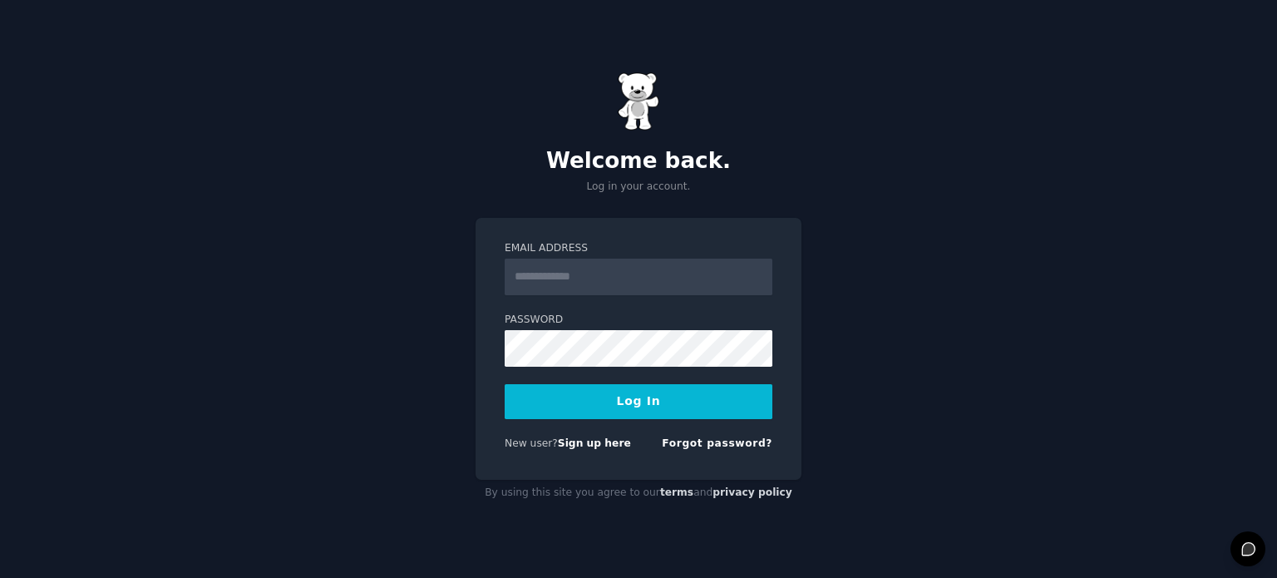 This screenshot has width=1277, height=578. What do you see at coordinates (531, 443) in the screenshot?
I see `span: New user?` at bounding box center [531, 443].